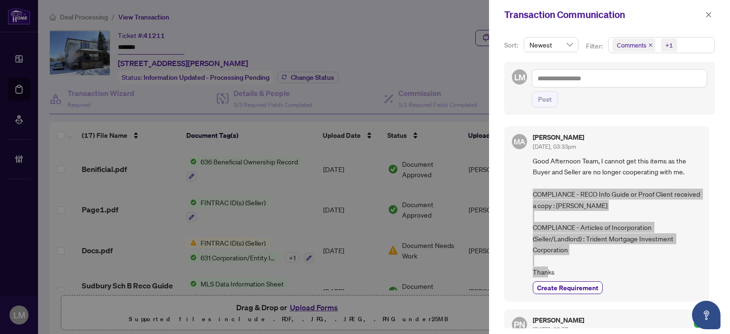 This screenshot has height=334, width=730. What do you see at coordinates (519, 325) in the screenshot?
I see `span: PN` at bounding box center [519, 325].